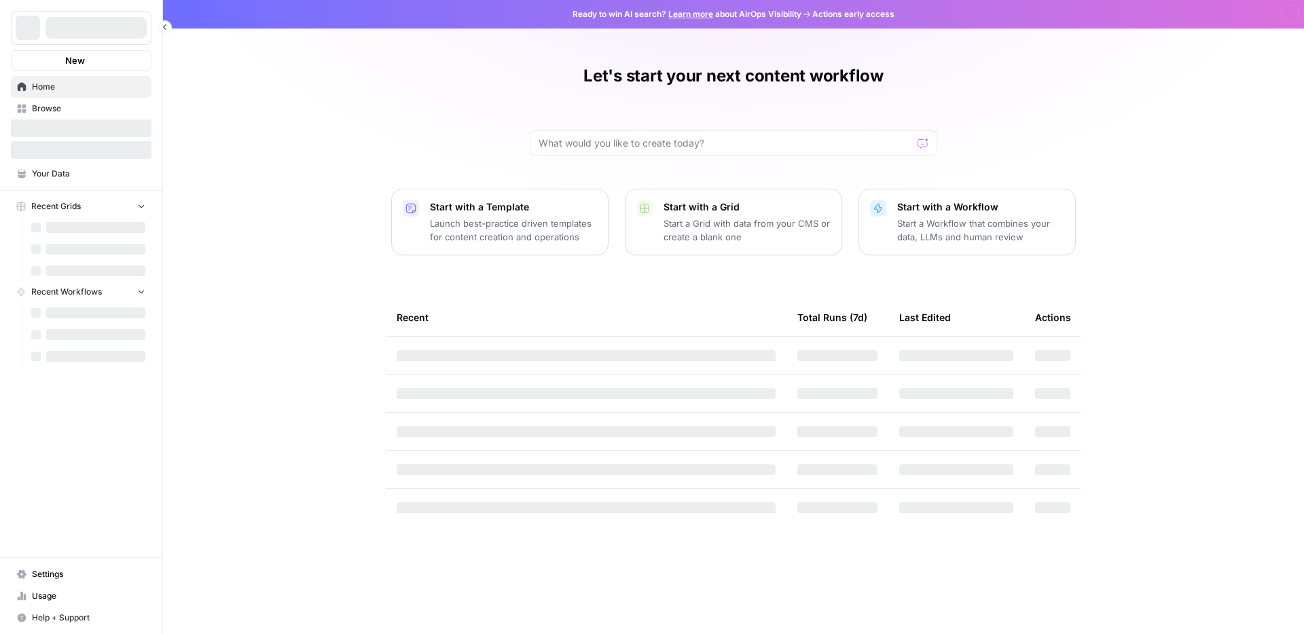 The height and width of the screenshot is (634, 1304). Describe the element at coordinates (981, 230) in the screenshot. I see `p: Start a Workflow that combines your data, LLMs and human review` at that location.